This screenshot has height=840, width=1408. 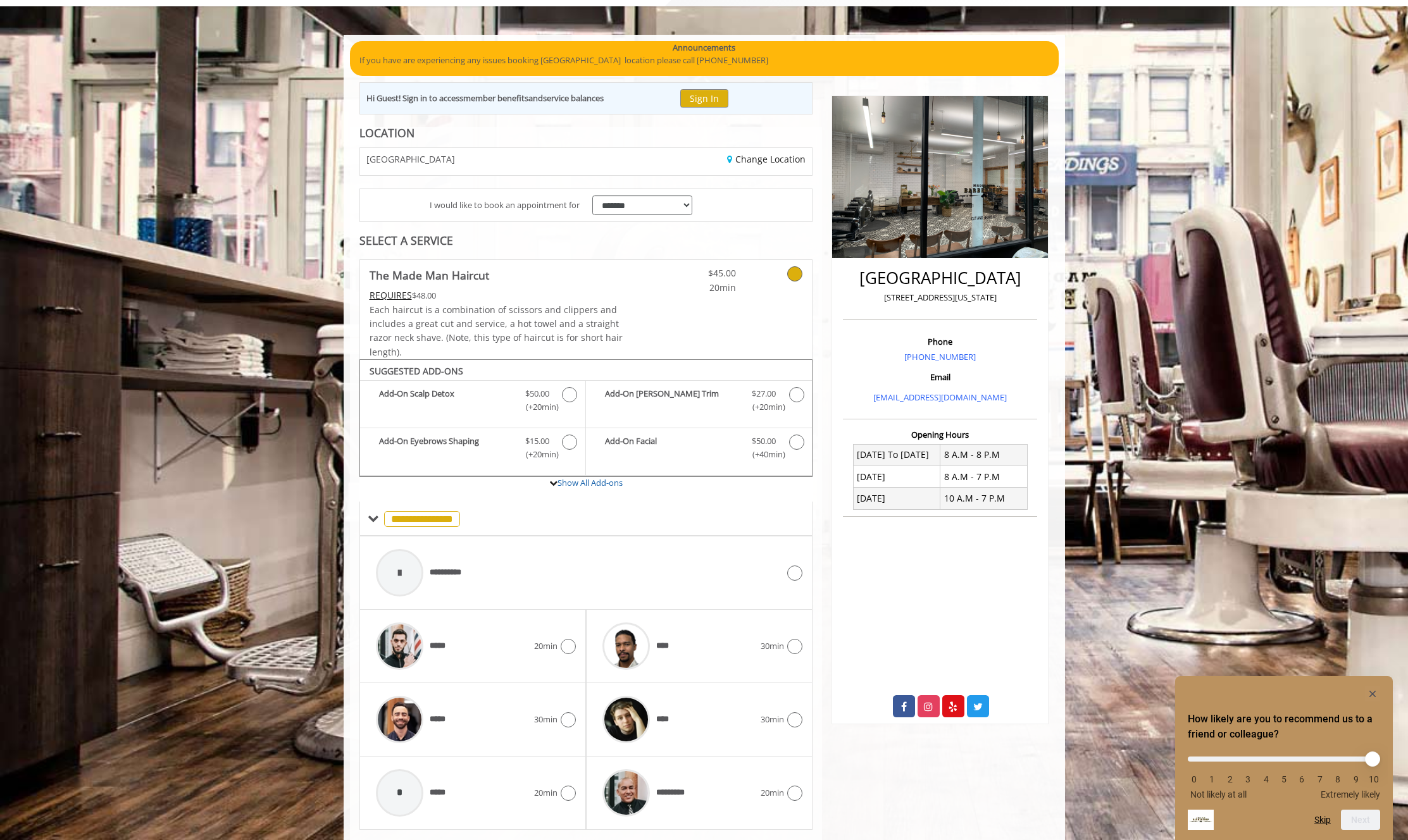 I want to click on button: Skip, so click(x=1323, y=819).